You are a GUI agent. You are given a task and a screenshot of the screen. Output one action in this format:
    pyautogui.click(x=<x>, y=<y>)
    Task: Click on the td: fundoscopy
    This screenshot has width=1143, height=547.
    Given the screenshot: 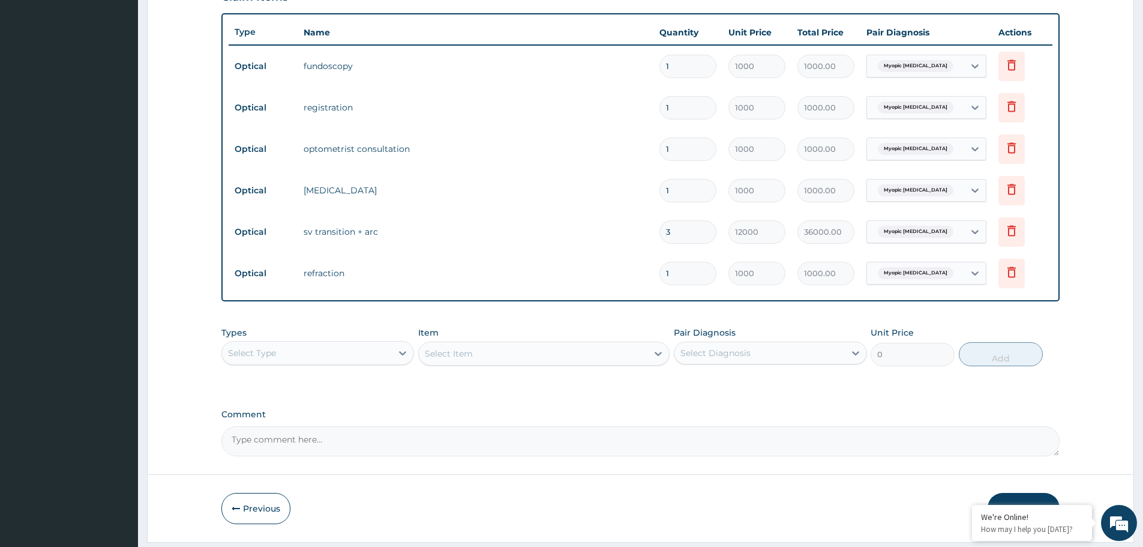 What is the action you would take?
    pyautogui.click(x=475, y=66)
    